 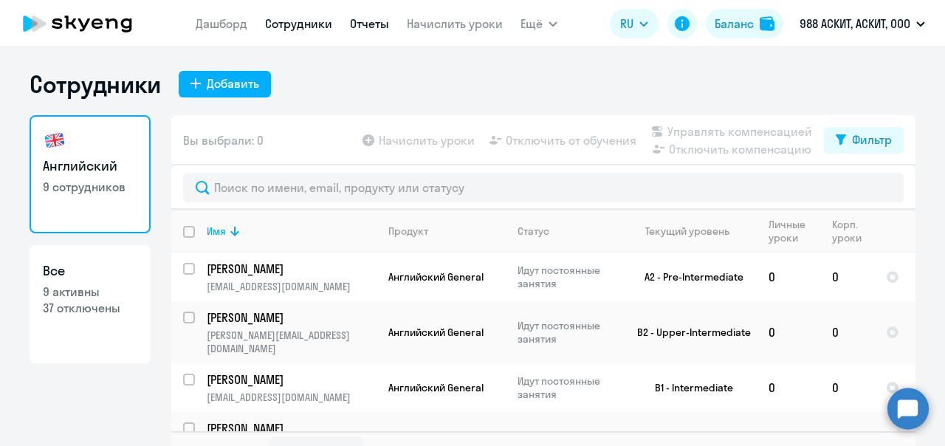 I want to click on div: Фильтр, so click(x=872, y=140).